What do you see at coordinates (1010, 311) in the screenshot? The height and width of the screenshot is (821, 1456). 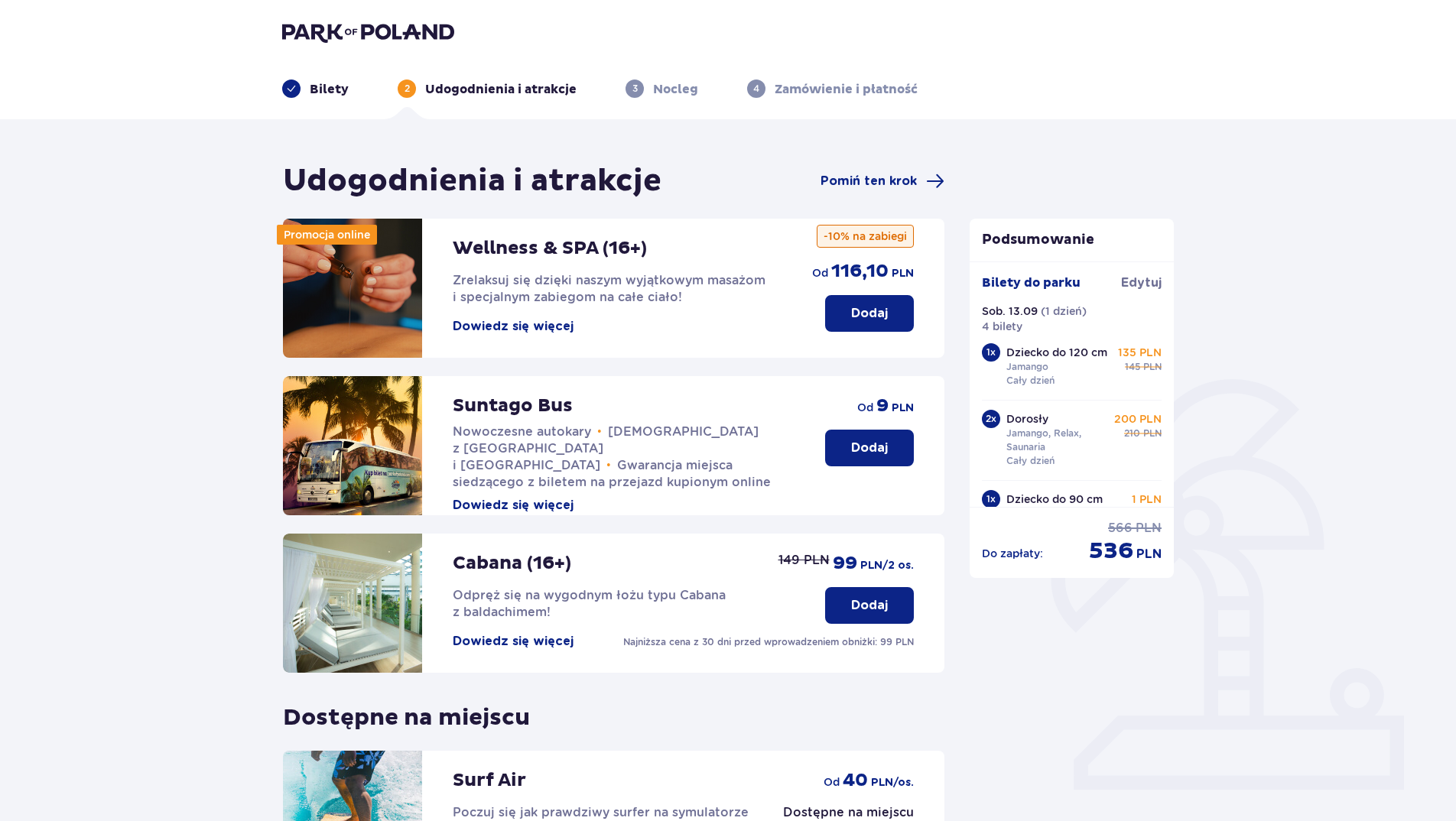 I see `p: Sob. 13.09` at bounding box center [1010, 311].